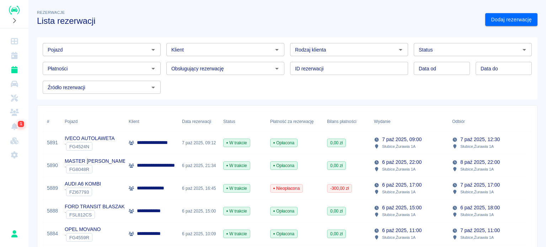 The width and height of the screenshot is (546, 247). I want to click on div: 6 paź 2025, 16:45, so click(199, 188).